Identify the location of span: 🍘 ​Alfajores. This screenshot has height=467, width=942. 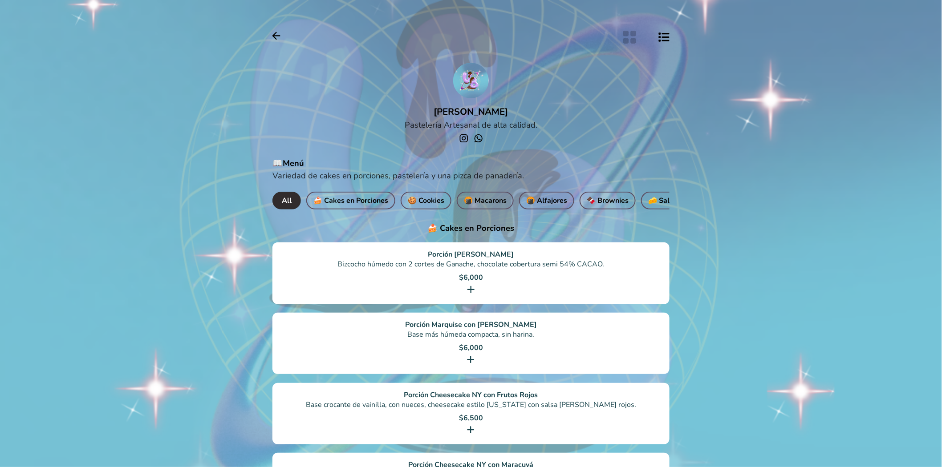
(547, 201).